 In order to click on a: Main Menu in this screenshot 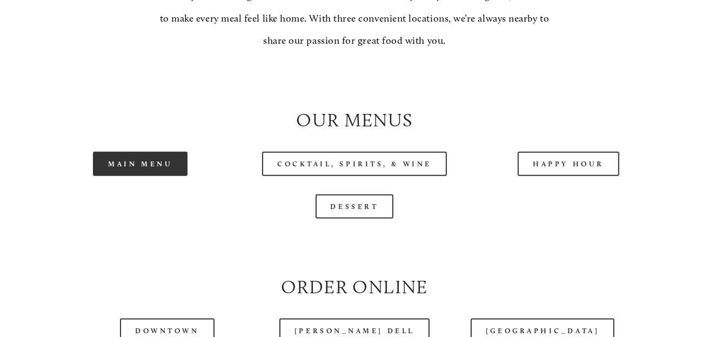, I will do `click(140, 164)`.